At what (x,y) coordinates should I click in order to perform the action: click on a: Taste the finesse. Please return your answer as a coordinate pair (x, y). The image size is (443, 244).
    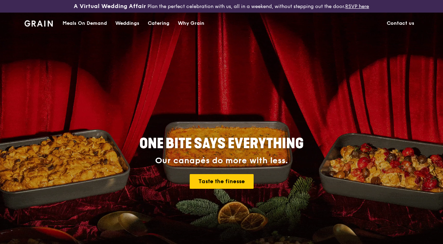
    Looking at the image, I should click on (222, 181).